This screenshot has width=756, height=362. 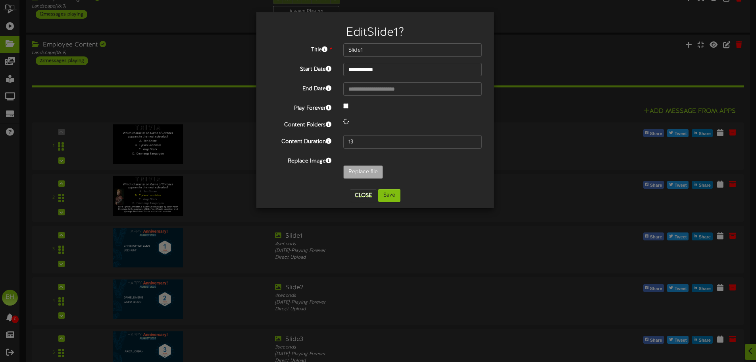 What do you see at coordinates (300, 87) in the screenshot?
I see `label: End Date` at bounding box center [300, 87].